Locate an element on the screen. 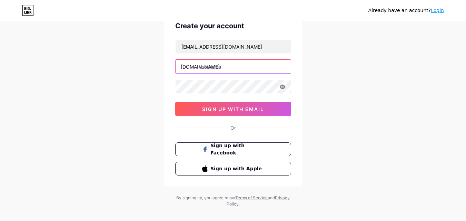 This screenshot has height=221, width=466. a: Terms of Service is located at coordinates (251, 198).